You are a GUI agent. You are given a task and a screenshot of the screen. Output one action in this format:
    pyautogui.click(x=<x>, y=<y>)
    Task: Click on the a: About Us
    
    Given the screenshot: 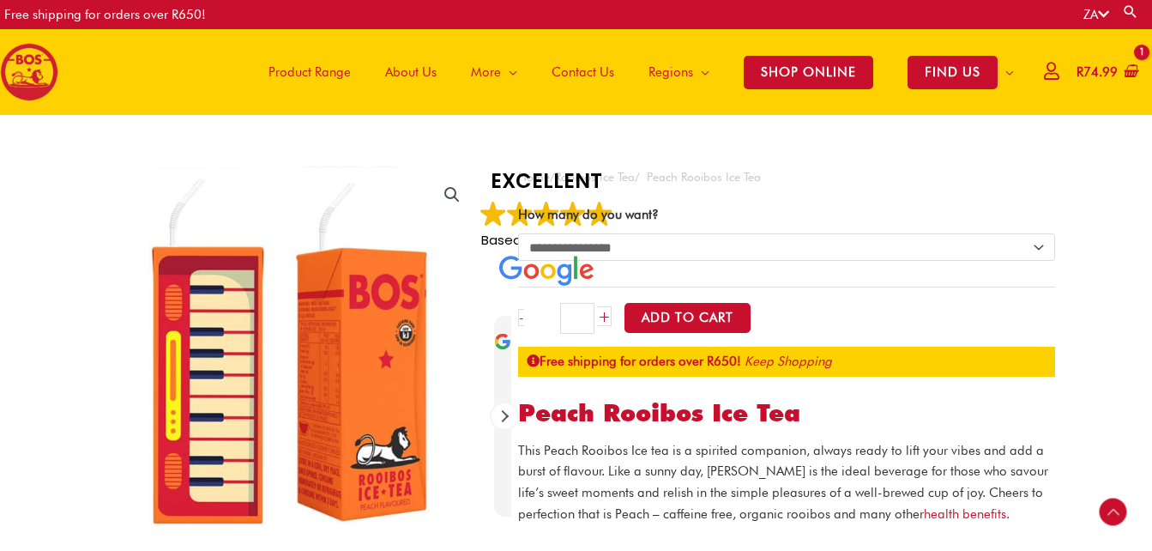 What is the action you would take?
    pyautogui.click(x=411, y=72)
    